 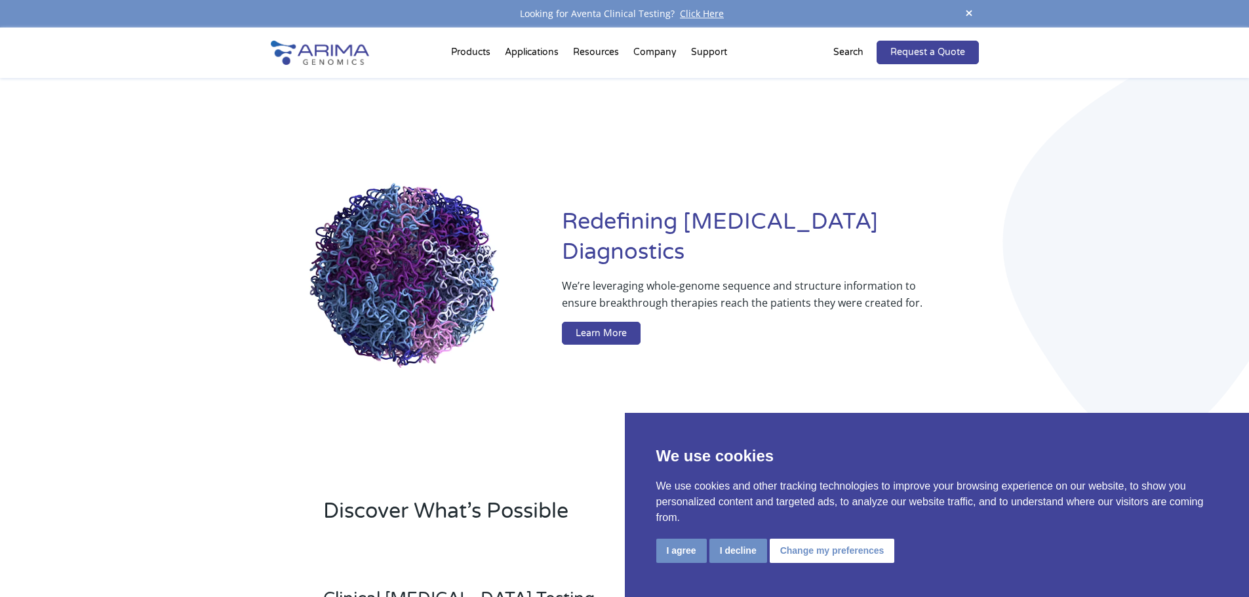 I want to click on a: Request a Quote, so click(x=928, y=52).